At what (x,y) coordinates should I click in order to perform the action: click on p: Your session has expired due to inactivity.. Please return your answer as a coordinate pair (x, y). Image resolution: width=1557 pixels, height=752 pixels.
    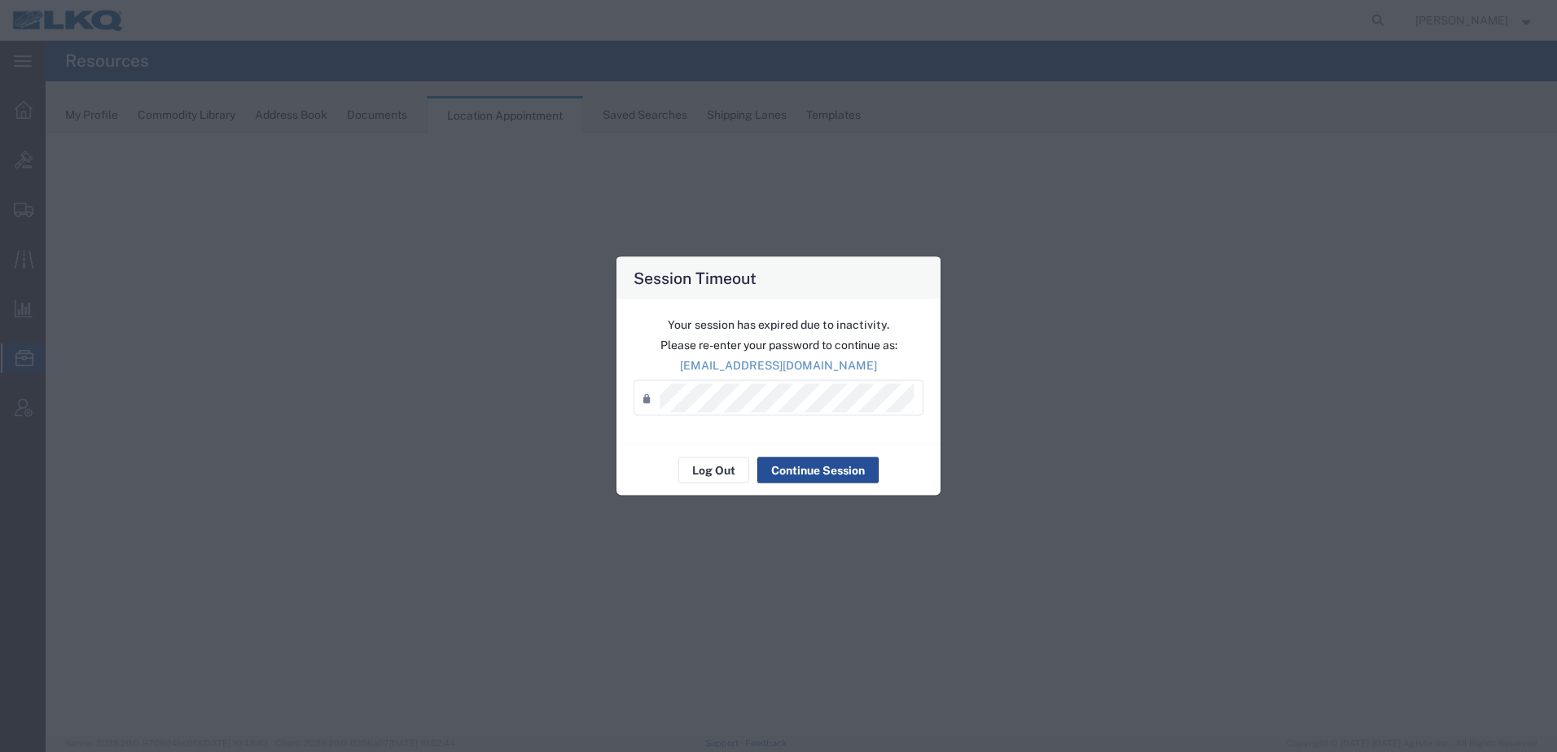
    Looking at the image, I should click on (778, 325).